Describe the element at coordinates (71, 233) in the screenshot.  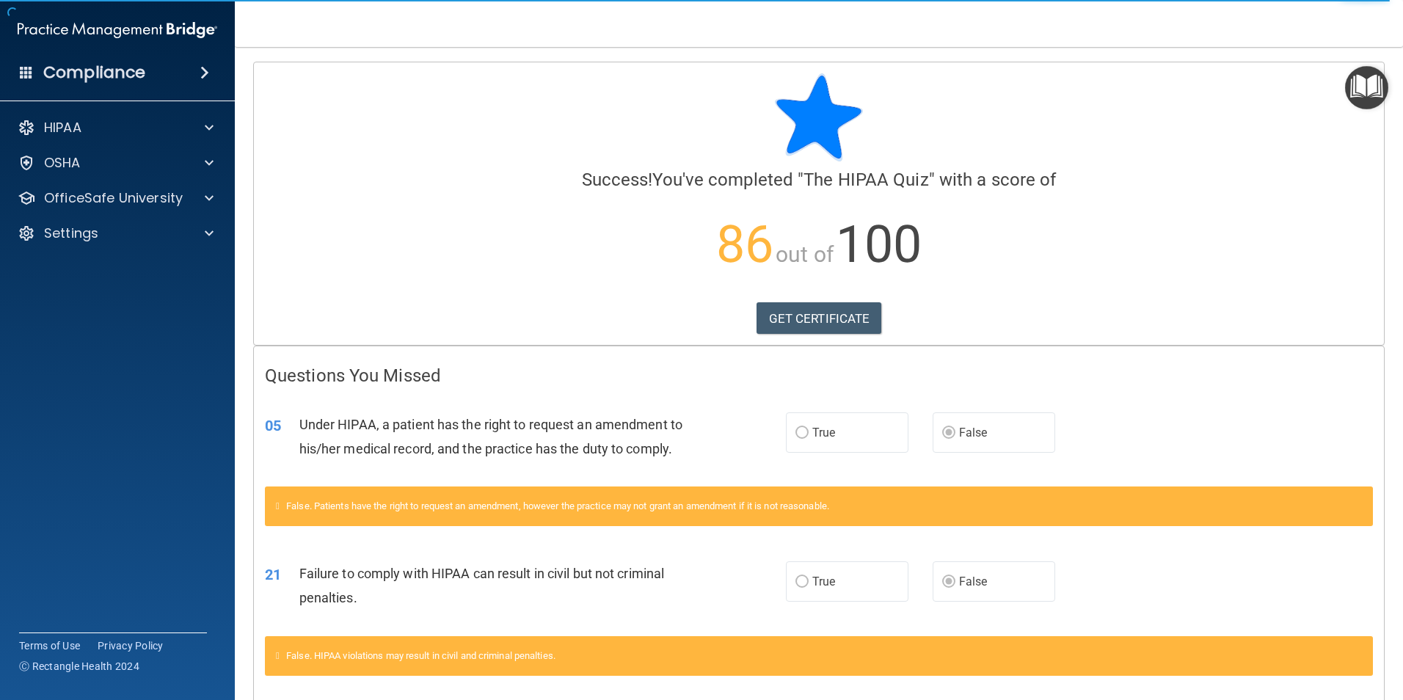
I see `p: Settings` at that location.